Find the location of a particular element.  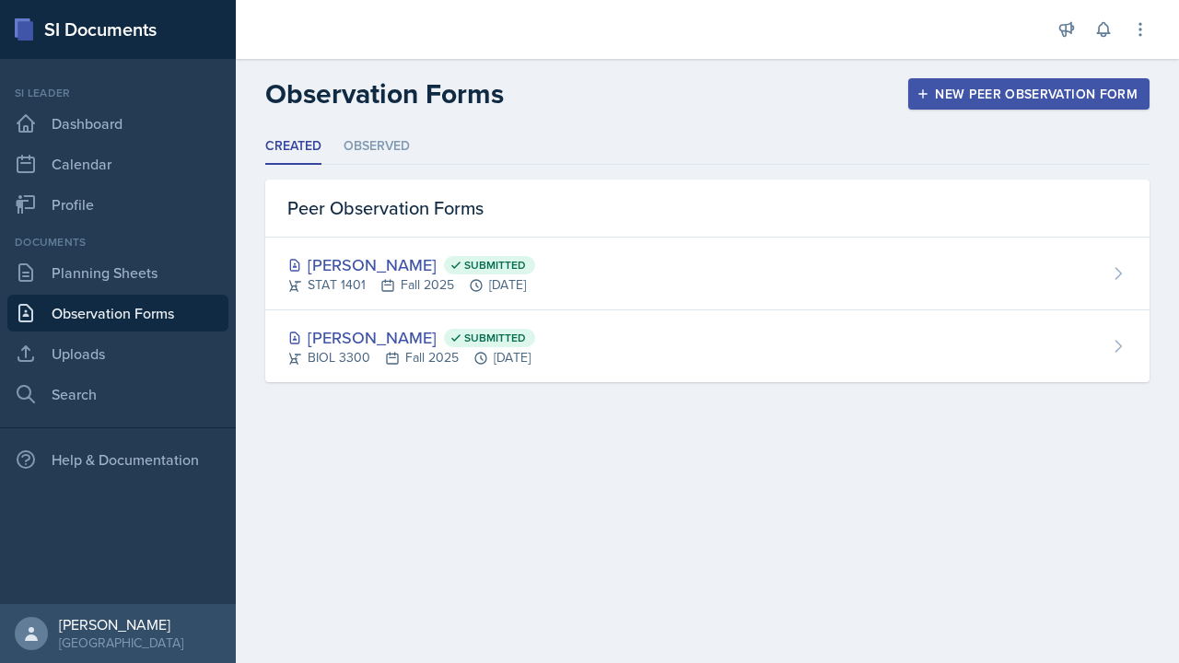

a: Calendar is located at coordinates (118, 164).